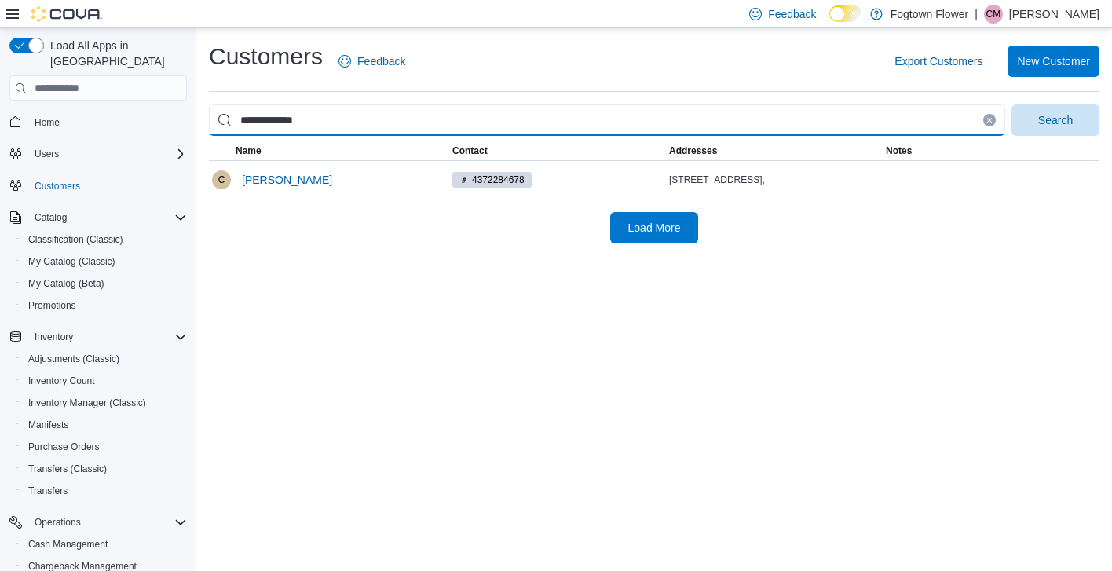 Image resolution: width=1112 pixels, height=571 pixels. Describe the element at coordinates (989, 120) in the screenshot. I see `button: Clear input` at that location.